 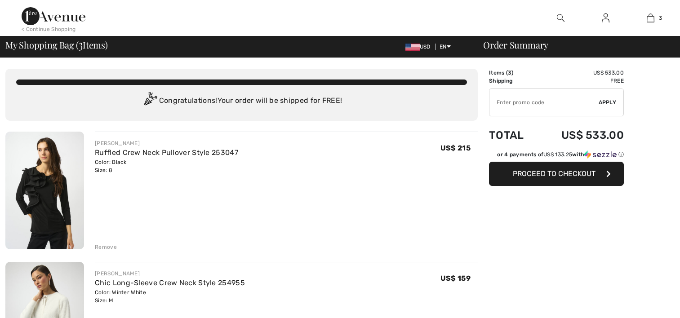 I want to click on img: search the website, so click(x=560, y=18).